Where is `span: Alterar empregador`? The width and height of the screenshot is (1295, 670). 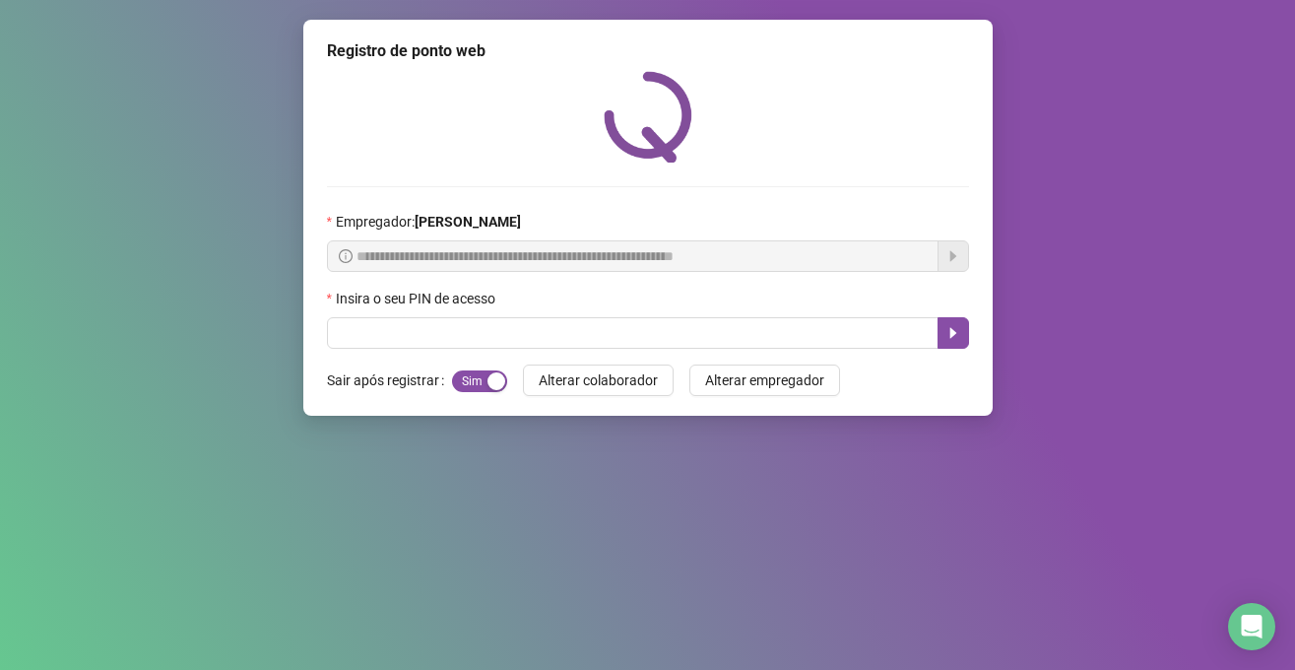
span: Alterar empregador is located at coordinates (764, 380).